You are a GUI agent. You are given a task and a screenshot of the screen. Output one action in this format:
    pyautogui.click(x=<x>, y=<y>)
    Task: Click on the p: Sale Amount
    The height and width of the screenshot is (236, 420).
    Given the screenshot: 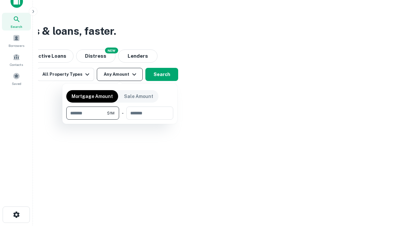 What is the action you would take?
    pyautogui.click(x=138, y=96)
    